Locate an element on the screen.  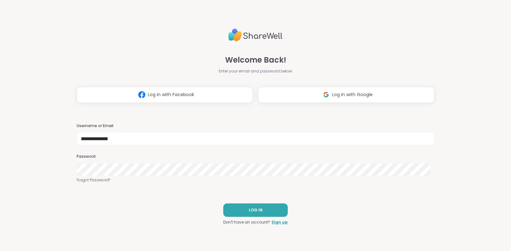
button: LOG IN is located at coordinates (256, 210).